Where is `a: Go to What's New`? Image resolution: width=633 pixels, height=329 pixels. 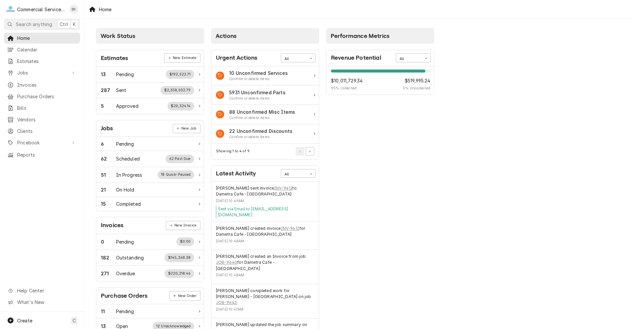
a: Go to What's New is located at coordinates (42, 302).